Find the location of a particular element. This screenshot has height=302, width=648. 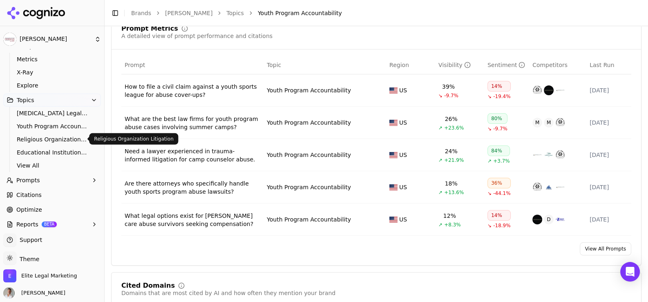

div: A detailed view of prompt performance and citations is located at coordinates (197, 36).